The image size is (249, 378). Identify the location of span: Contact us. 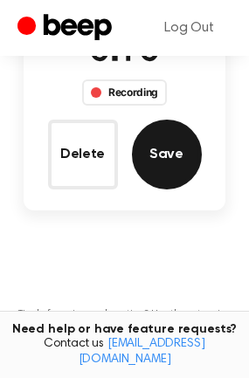
(124, 352).